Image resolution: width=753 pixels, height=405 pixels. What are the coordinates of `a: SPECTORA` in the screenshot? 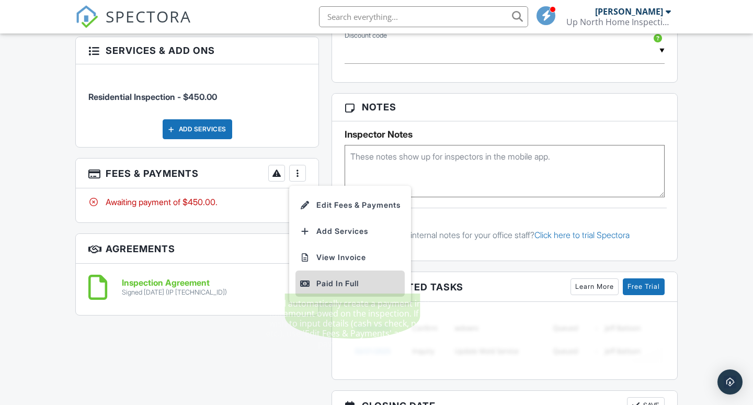 It's located at (133, 25).